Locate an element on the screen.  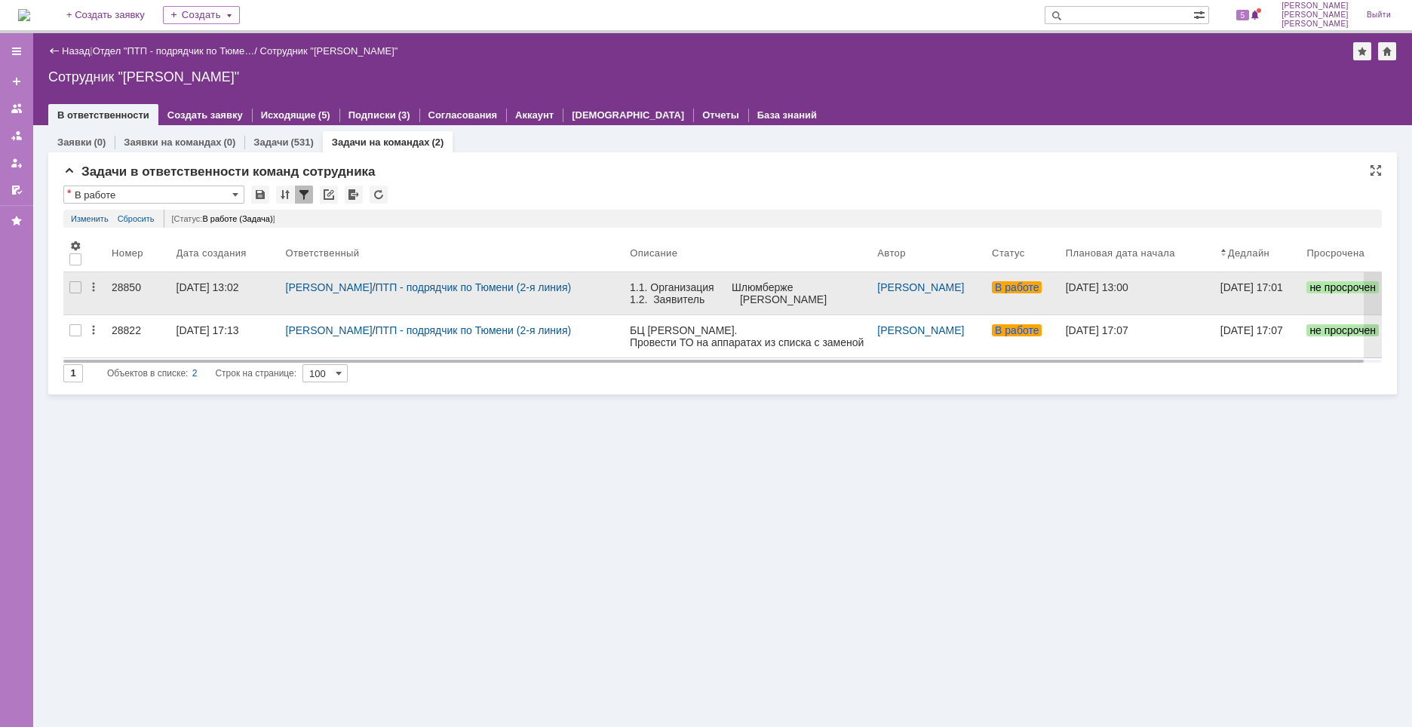
div: Создать is located at coordinates (201, 15).